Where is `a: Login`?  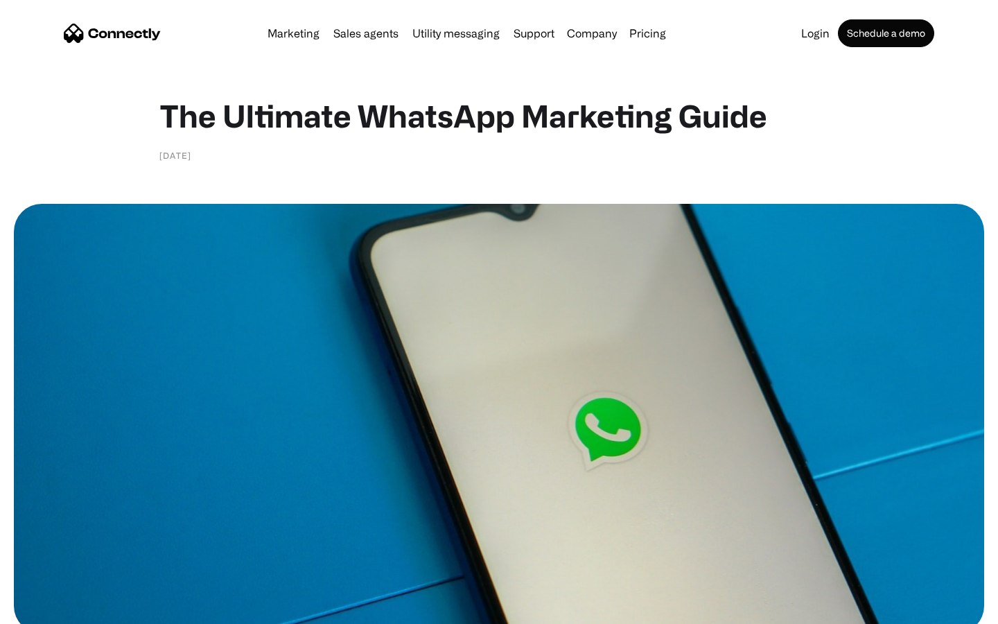 a: Login is located at coordinates (815, 33).